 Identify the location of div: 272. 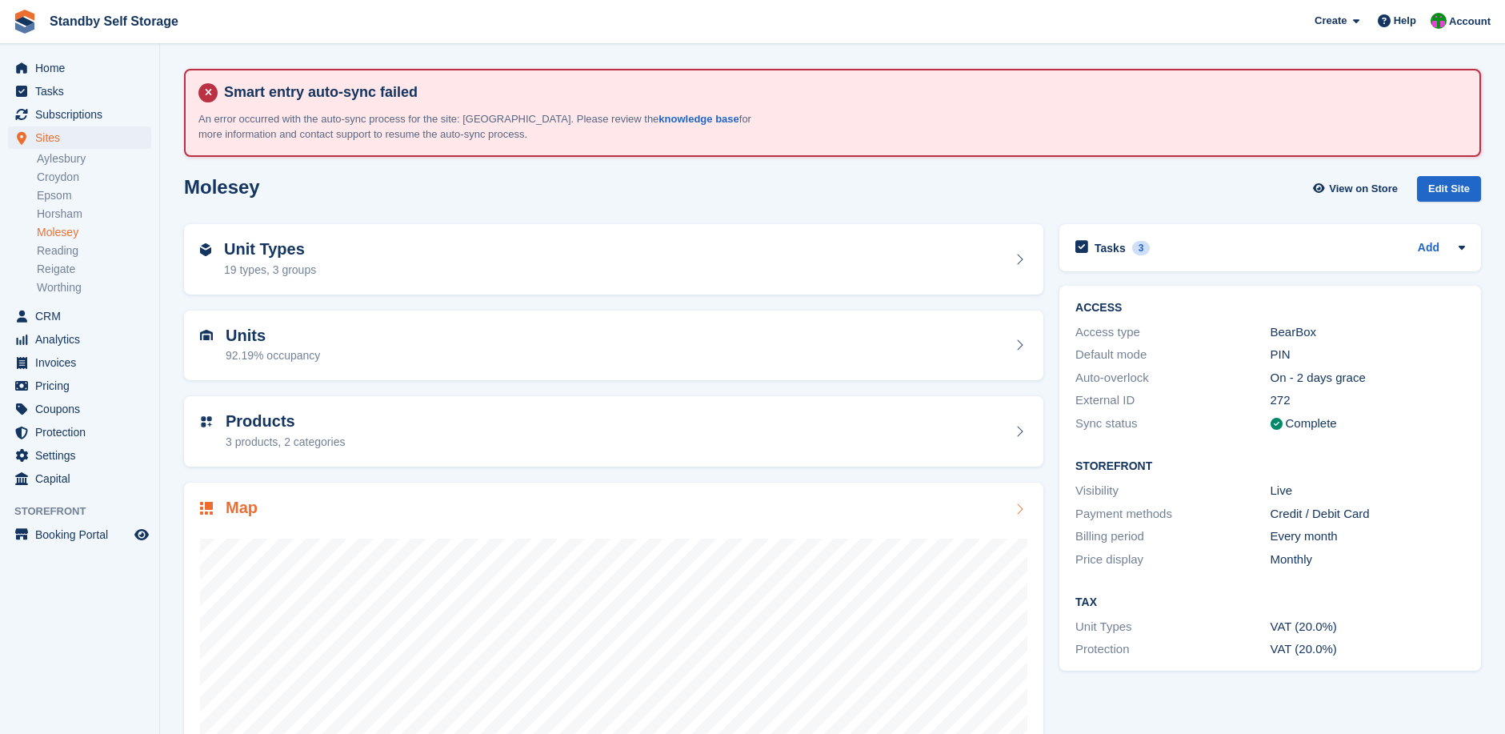
(1367, 400).